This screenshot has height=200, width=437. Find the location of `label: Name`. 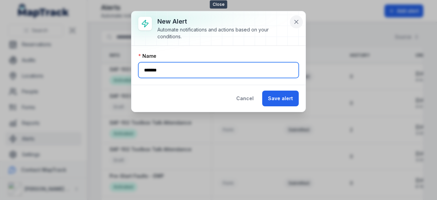

label: Name is located at coordinates (147, 56).